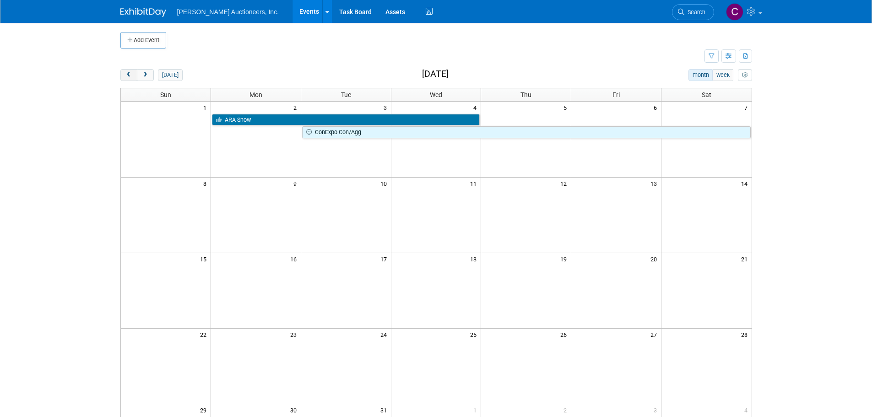 The image size is (872, 417). I want to click on span: Fri, so click(616, 95).